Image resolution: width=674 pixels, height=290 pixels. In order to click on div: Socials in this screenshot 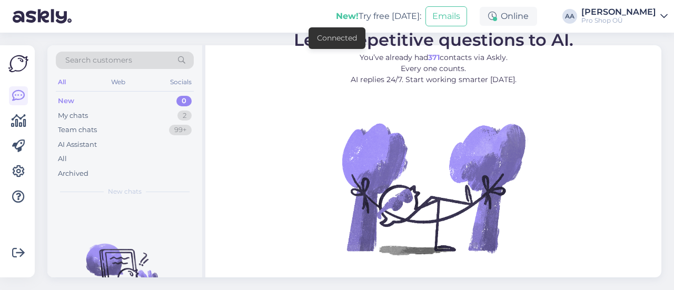, I will do `click(181, 82)`.